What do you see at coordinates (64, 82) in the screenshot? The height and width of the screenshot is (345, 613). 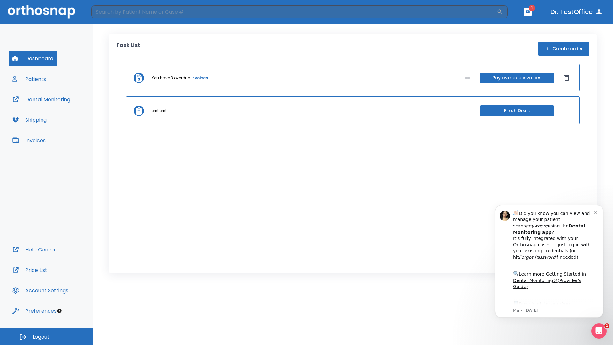 I see `a: Getting Started in Dental Monitoring` at bounding box center [64, 82].